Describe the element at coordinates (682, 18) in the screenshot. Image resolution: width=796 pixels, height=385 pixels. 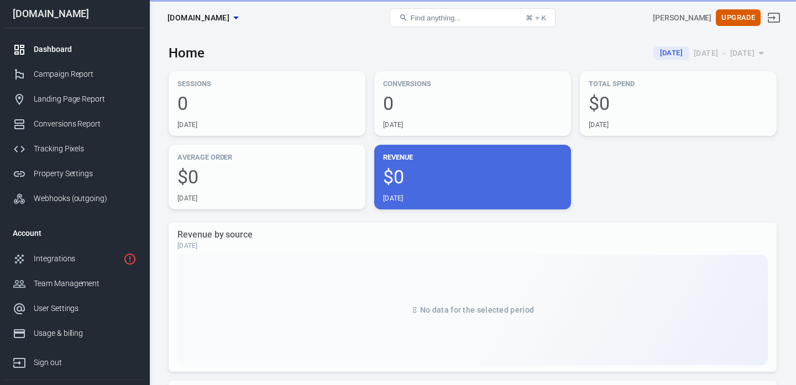
I see `div: Account id: RgmCiDus` at that location.